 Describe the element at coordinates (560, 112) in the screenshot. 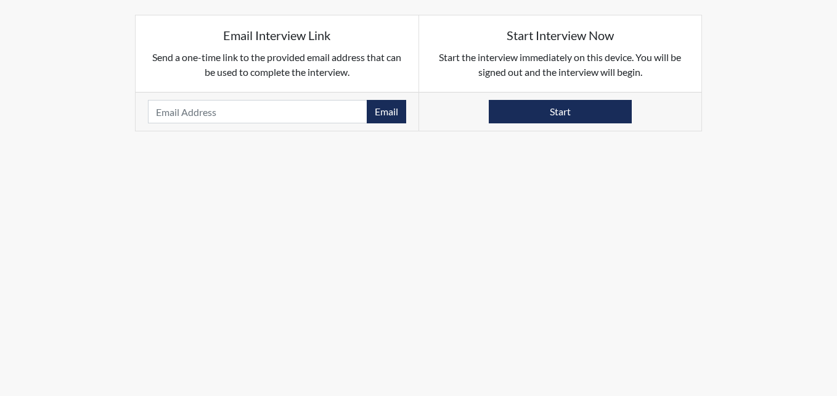

I see `button: Start` at that location.